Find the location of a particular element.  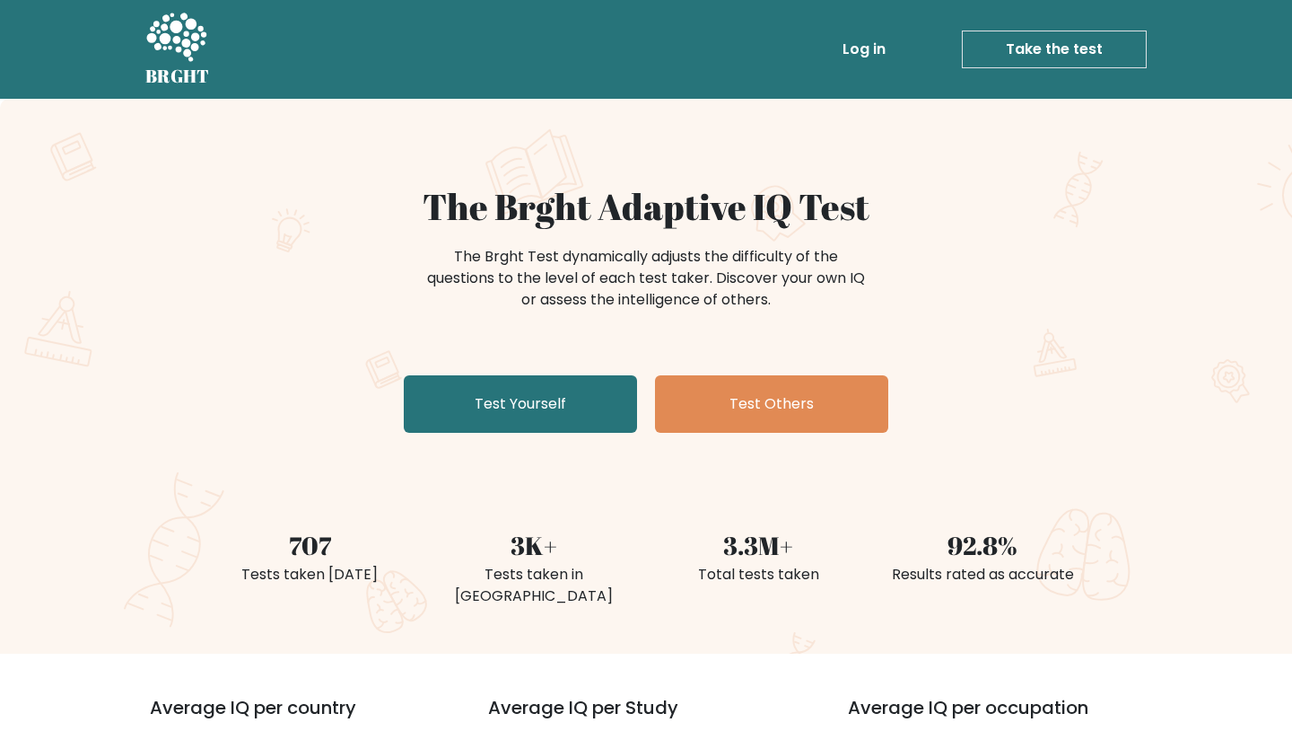

div: The Brght Test dynamically adjusts the difficulty of the questions to the level of each test take... is located at coordinates (646, 278).